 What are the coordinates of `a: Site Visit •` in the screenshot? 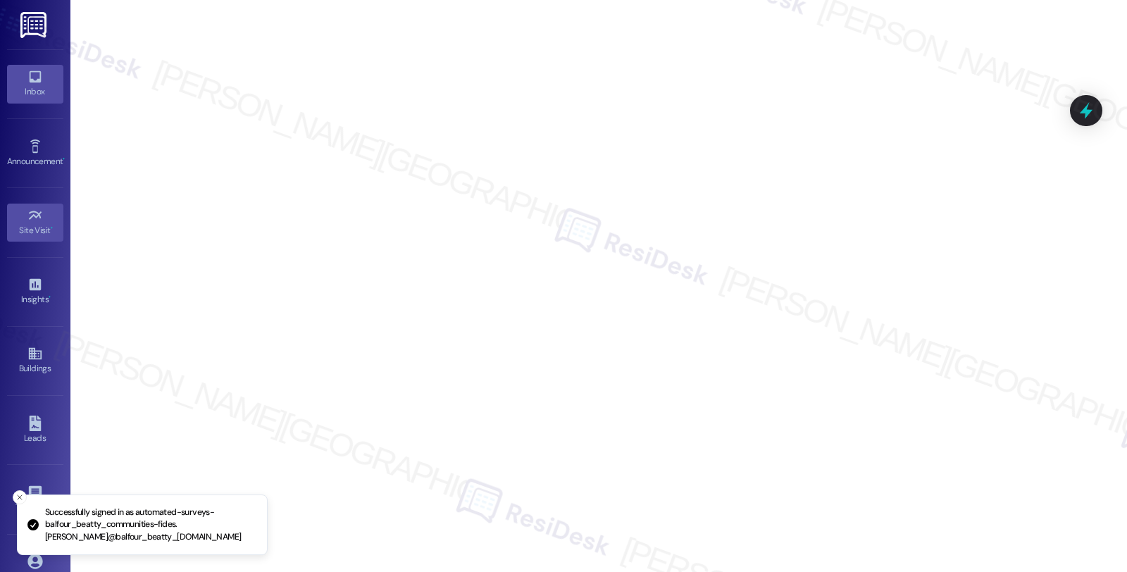 It's located at (35, 223).